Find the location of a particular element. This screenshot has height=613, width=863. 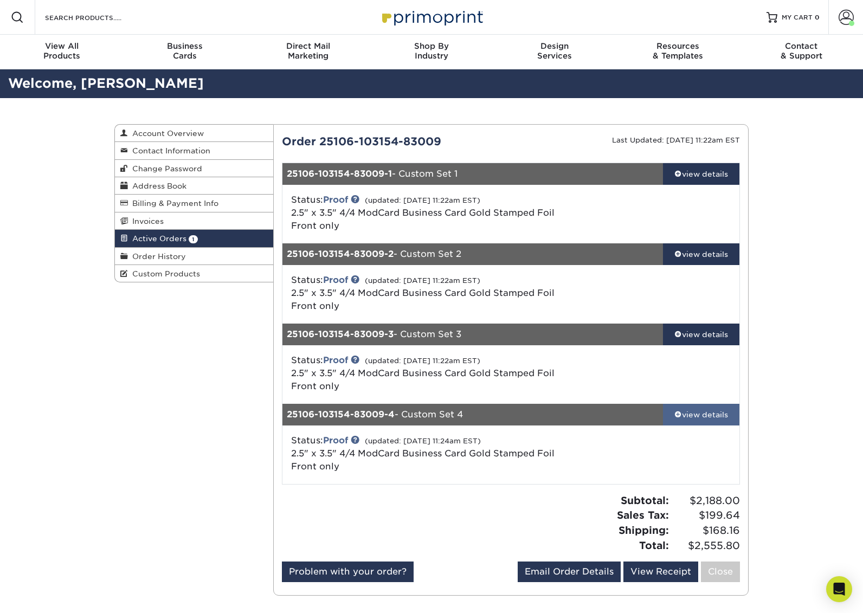

span: Billing & Payment Info is located at coordinates (173, 203).